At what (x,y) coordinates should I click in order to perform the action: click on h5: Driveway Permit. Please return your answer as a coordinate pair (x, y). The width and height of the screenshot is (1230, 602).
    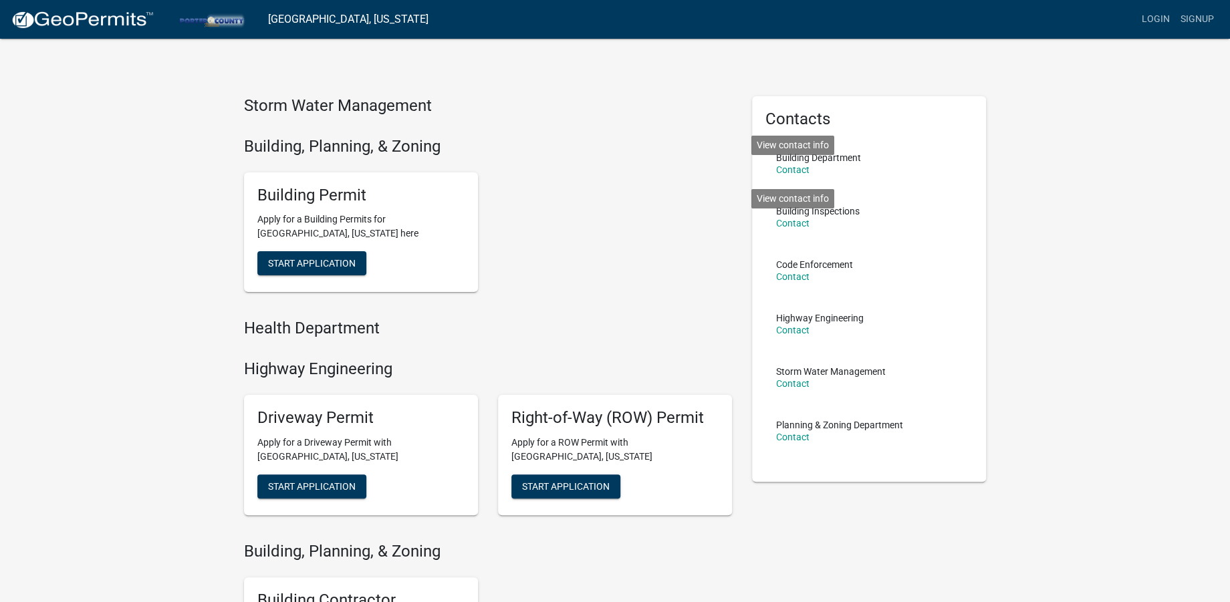
    Looking at the image, I should click on (361, 418).